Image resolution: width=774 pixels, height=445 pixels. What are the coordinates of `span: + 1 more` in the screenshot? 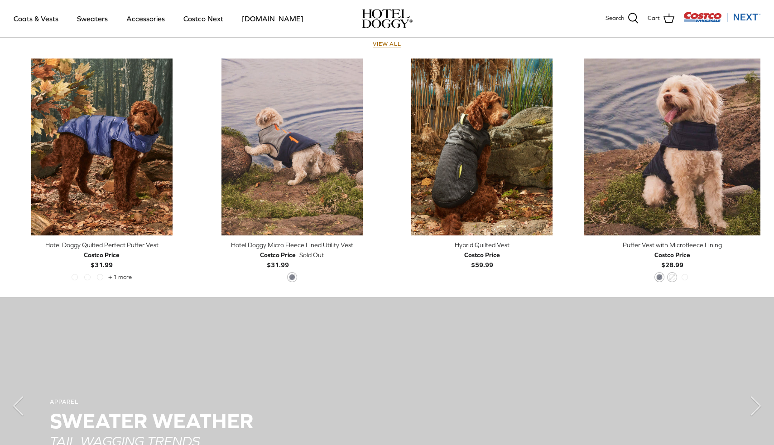 It's located at (120, 277).